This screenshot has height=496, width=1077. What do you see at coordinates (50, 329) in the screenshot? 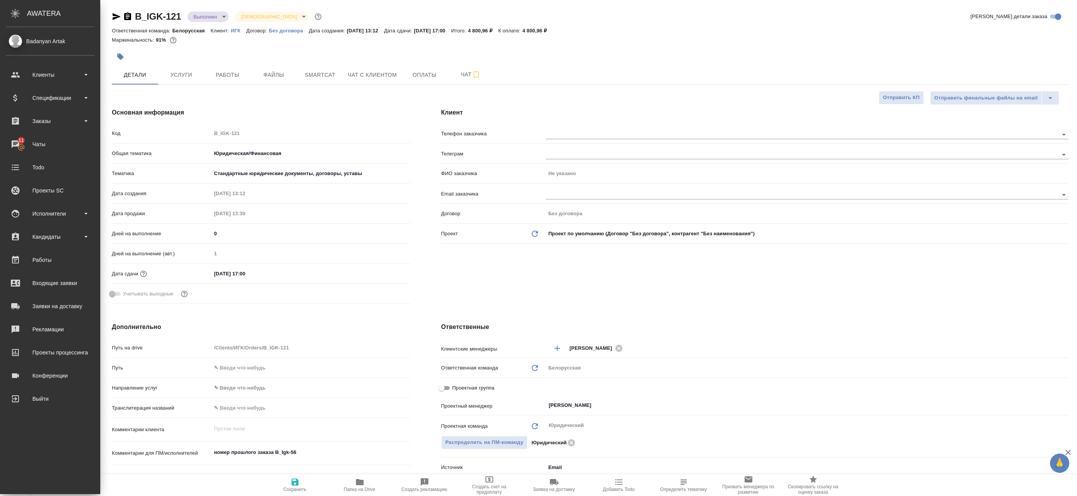
I see `a: Рекламации` at bounding box center [50, 329].